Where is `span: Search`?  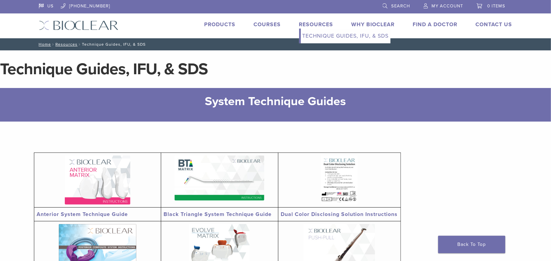 span: Search is located at coordinates (401, 6).